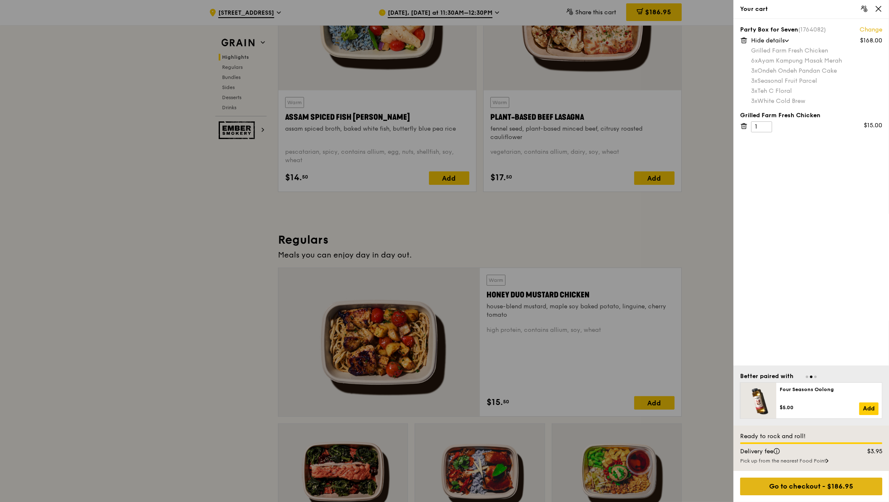  Describe the element at coordinates (817, 81) in the screenshot. I see `div: Seasonal Fruit Parcel` at that location.